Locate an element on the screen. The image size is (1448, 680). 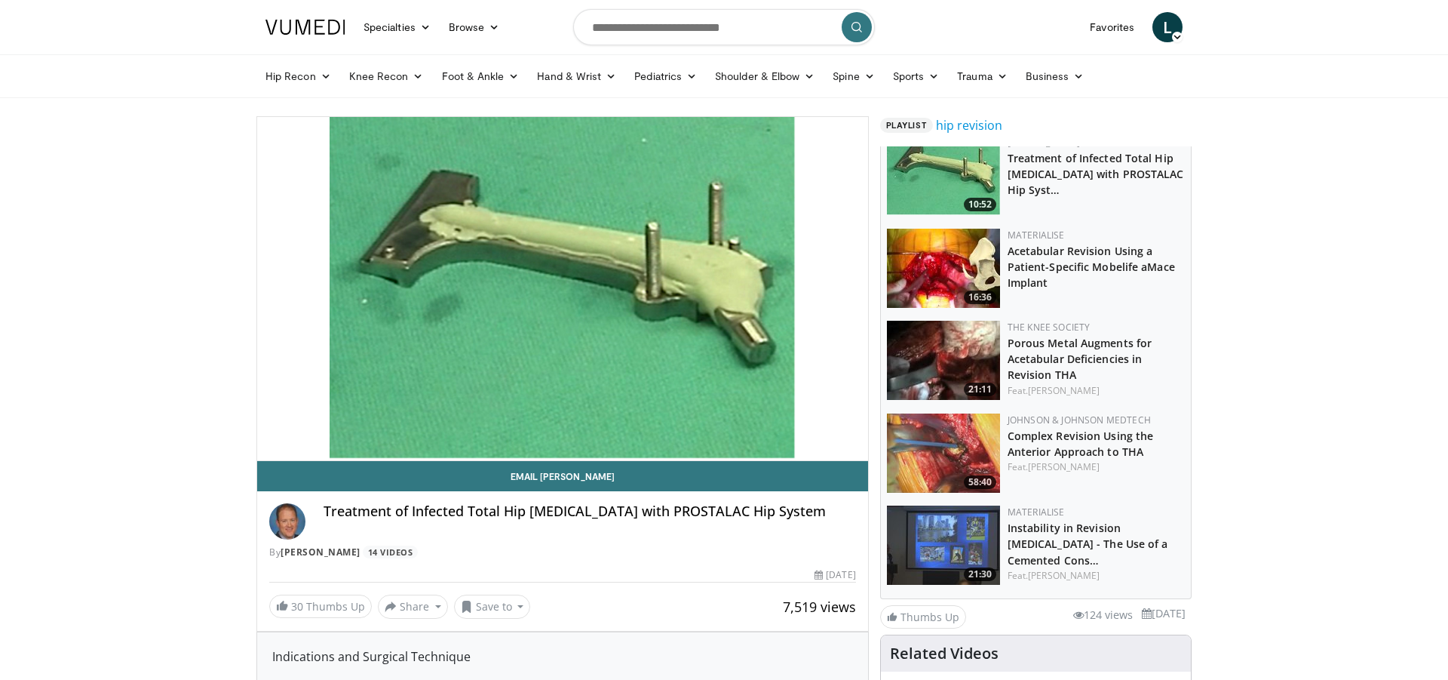
a: Sports is located at coordinates (916, 76).